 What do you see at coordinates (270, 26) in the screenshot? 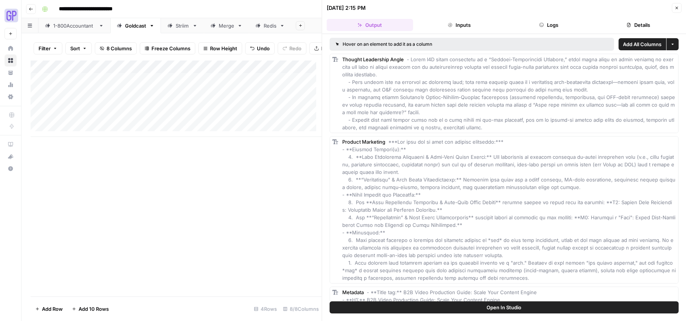
I see `div: Redis` at bounding box center [270, 26].